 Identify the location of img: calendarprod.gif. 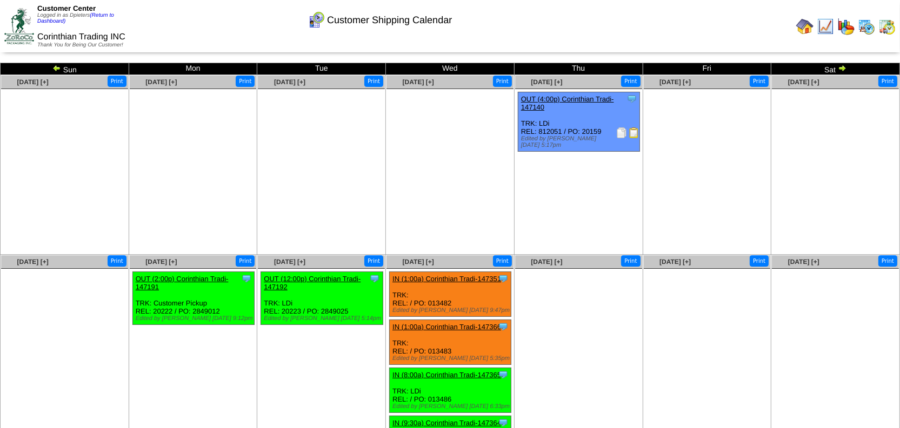
(866, 26).